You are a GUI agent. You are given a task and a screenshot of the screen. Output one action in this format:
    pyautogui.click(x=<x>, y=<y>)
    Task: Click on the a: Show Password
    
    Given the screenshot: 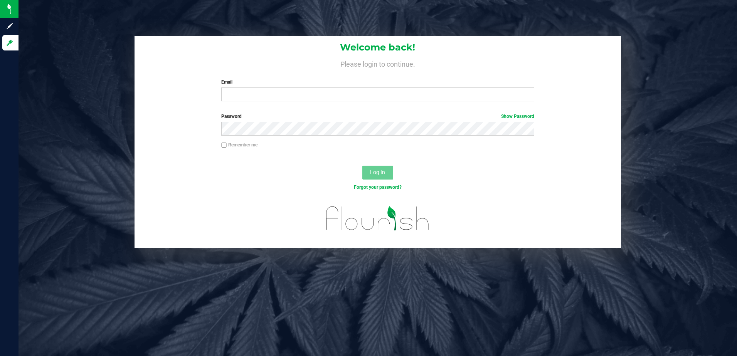 What is the action you would take?
    pyautogui.click(x=518, y=116)
    